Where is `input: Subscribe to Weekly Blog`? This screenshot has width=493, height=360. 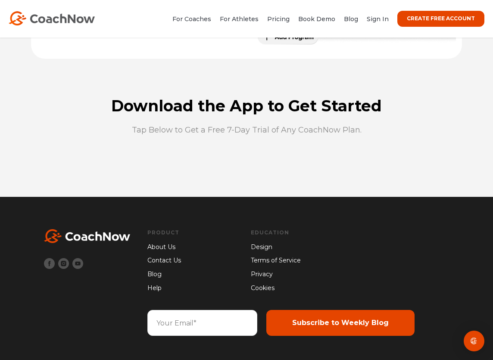 input: Subscribe to Weekly Blog is located at coordinates (341, 323).